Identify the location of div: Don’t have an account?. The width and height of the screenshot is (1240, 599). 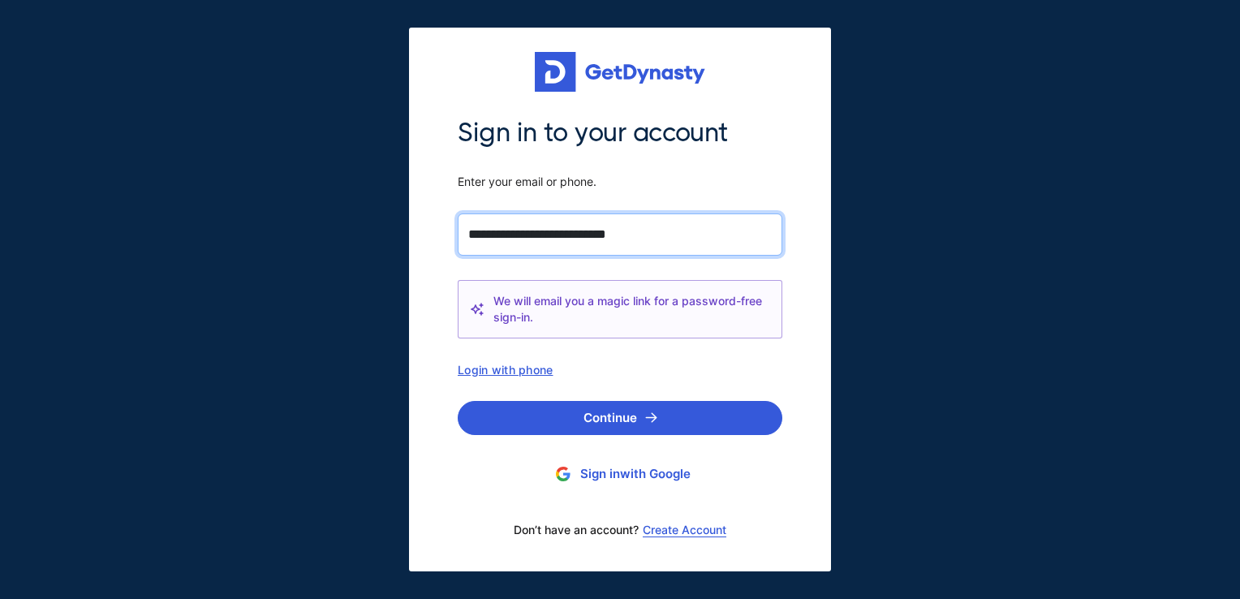
(620, 530).